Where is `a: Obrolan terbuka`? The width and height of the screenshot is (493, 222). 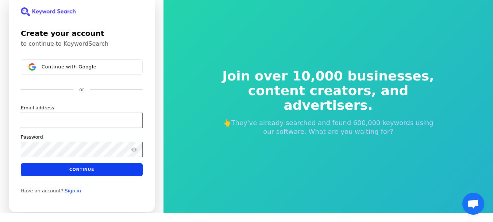
a: Obrolan terbuka is located at coordinates (474, 203).